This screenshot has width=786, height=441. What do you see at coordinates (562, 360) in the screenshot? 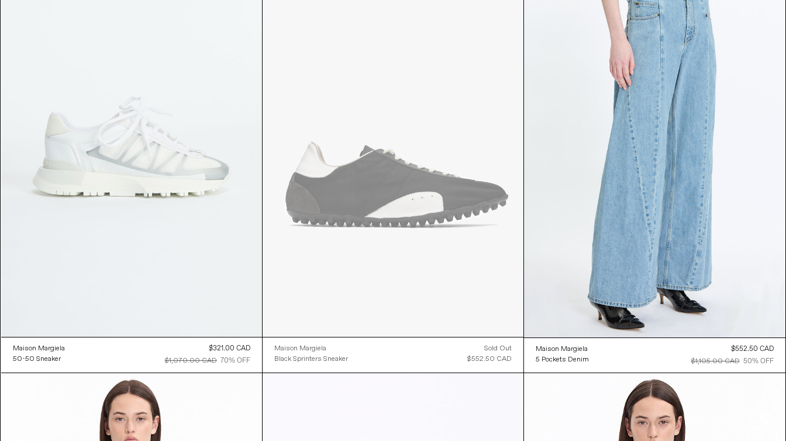
I see `div: 5 Pockets Denim` at bounding box center [562, 360].